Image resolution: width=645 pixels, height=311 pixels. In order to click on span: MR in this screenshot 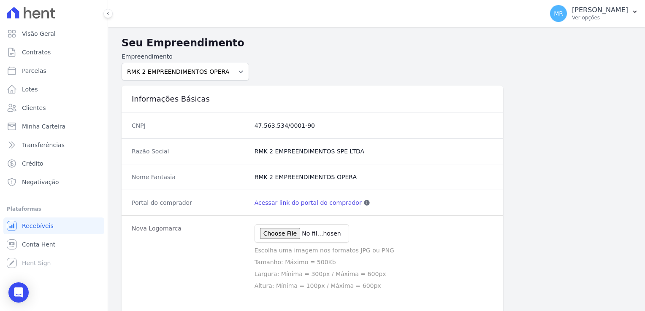, I will do `click(558, 14)`.